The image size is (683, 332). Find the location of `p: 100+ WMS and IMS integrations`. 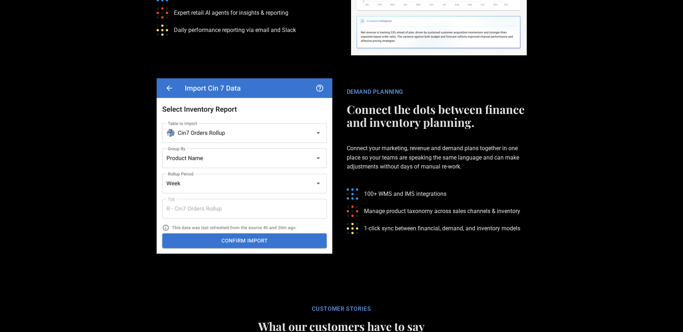

p: 100+ WMS and IMS integrations is located at coordinates (405, 194).